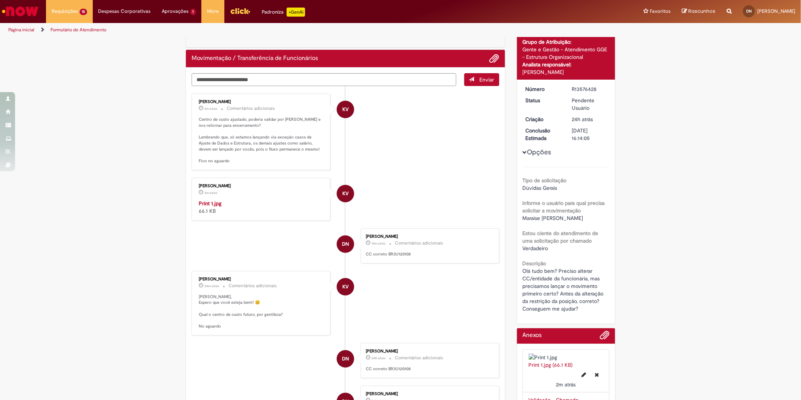 The height and width of the screenshot is (400, 801). What do you see at coordinates (378, 243) in the screenshot?
I see `time: 30/09/2025 11:25:38` at bounding box center [378, 243].